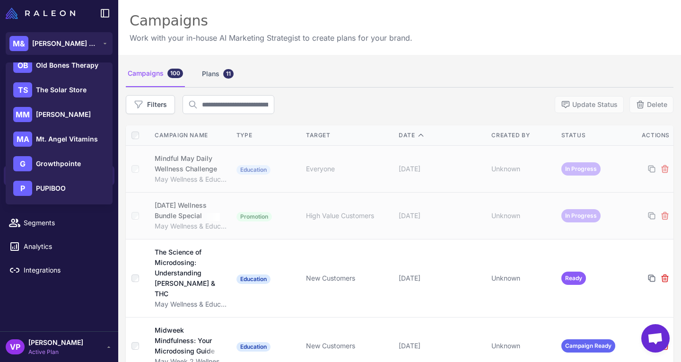 This screenshot has width=681, height=362. What do you see at coordinates (271, 38) in the screenshot?
I see `p: Work with your in-house AI Marketing Strategist to create plans for your brand.` at bounding box center [271, 38].